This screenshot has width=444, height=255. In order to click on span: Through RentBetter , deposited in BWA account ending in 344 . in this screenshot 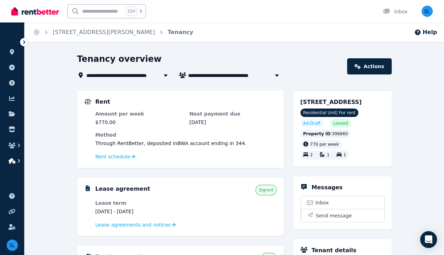, I will do `click(171, 143)`.